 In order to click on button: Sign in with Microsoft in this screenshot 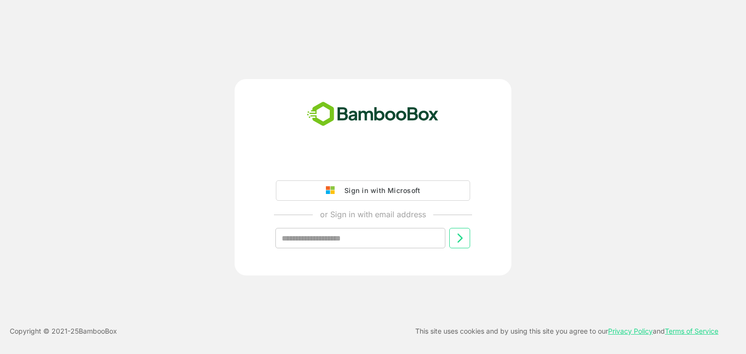, I will do `click(373, 191)`.